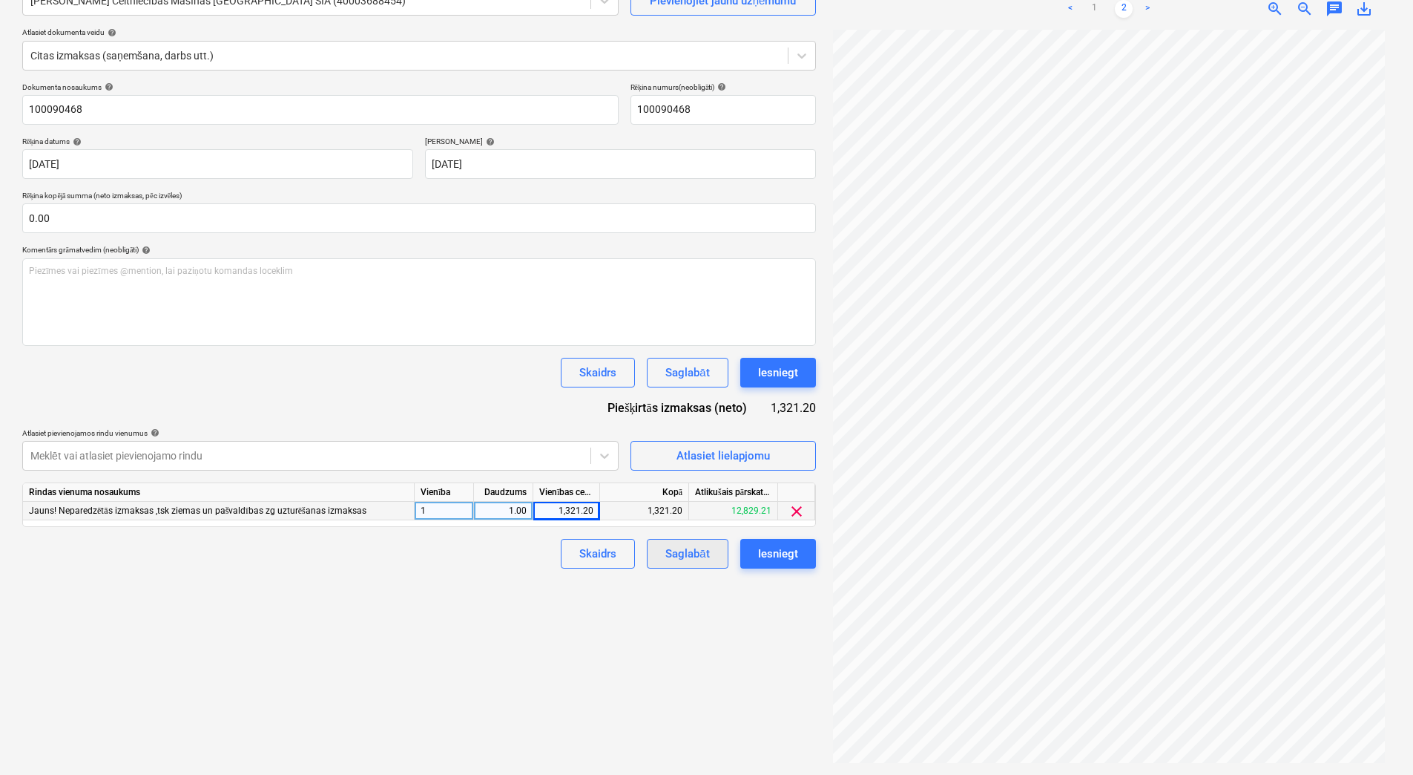 The image size is (1413, 775). Describe the element at coordinates (419, 197) in the screenshot. I see `p: Rēķina kopējā summa (neto izmaksas, pēc izvēles)` at that location.